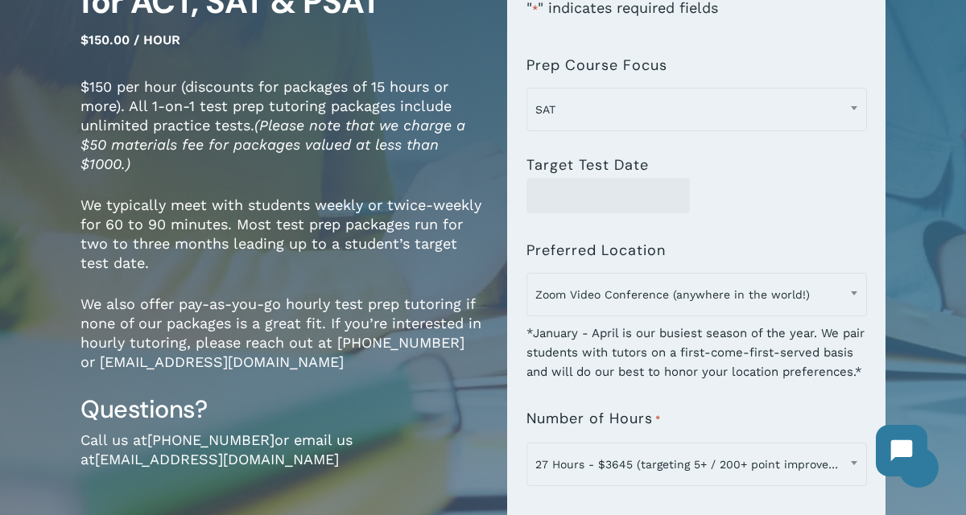 The image size is (966, 515). I want to click on p: We also offer pay-as-you-go hourly test prep tutoring if none of our packages is a great fit. If ..., so click(282, 344).